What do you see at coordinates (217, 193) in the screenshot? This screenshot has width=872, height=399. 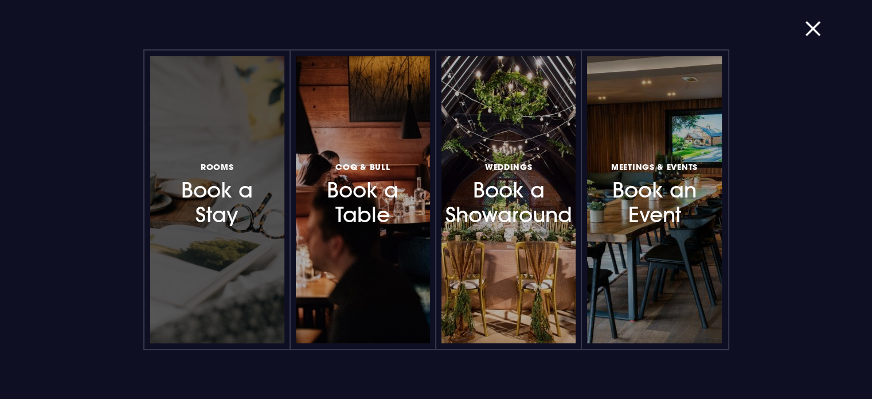 I see `h3: Book a Stay` at bounding box center [217, 193].